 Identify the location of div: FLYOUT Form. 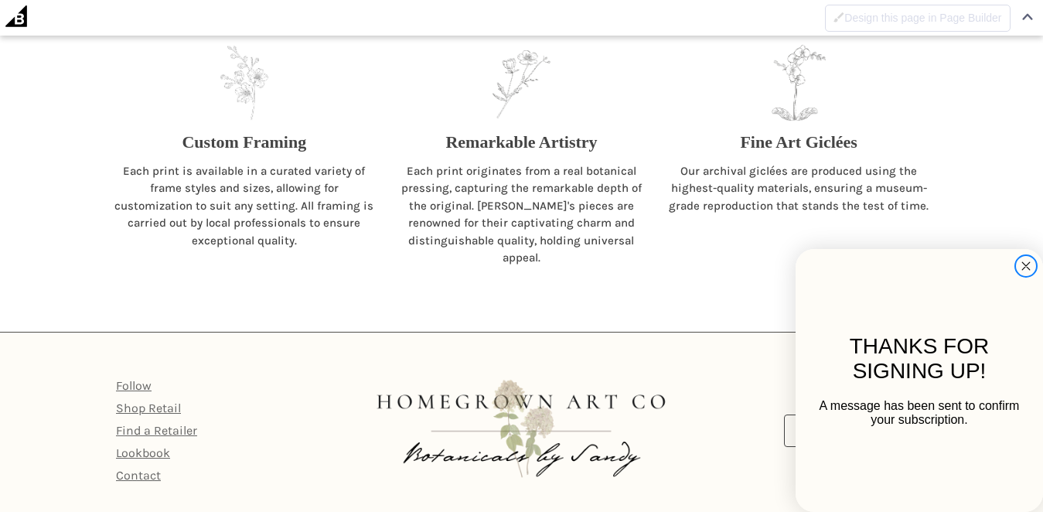
(919, 380).